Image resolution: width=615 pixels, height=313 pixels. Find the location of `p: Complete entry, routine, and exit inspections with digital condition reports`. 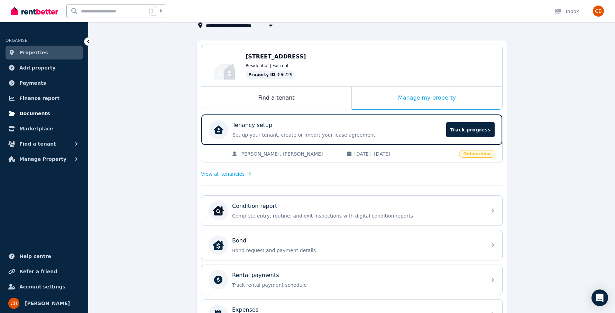

p: Complete entry, routine, and exit inspections with digital condition reports is located at coordinates (358, 216).